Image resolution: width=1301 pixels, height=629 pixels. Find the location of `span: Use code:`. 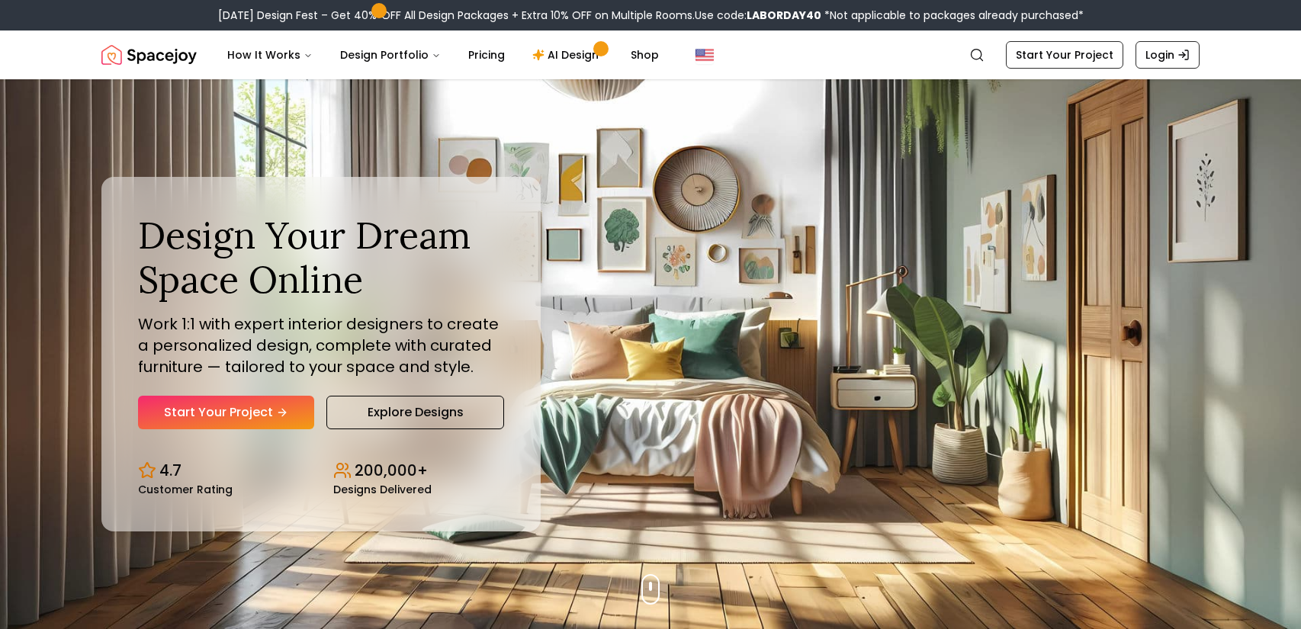

span: Use code: is located at coordinates (758, 15).